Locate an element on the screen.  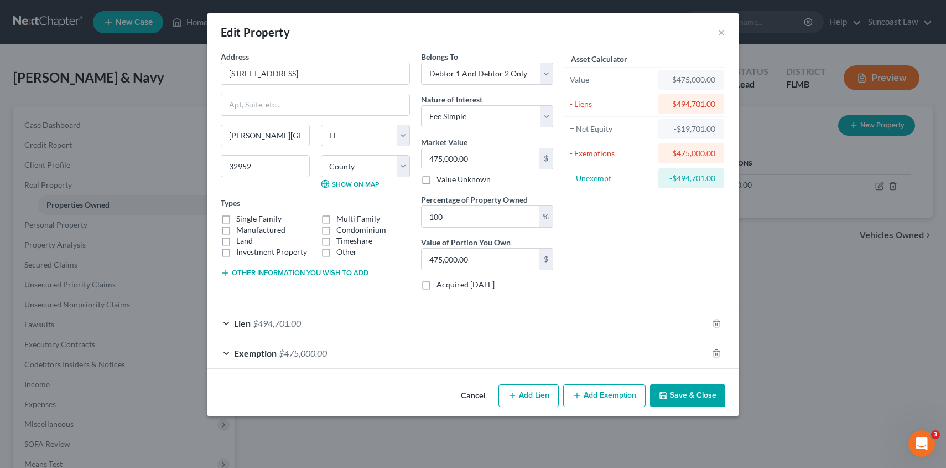
a: Show on Map is located at coordinates (350, 184).